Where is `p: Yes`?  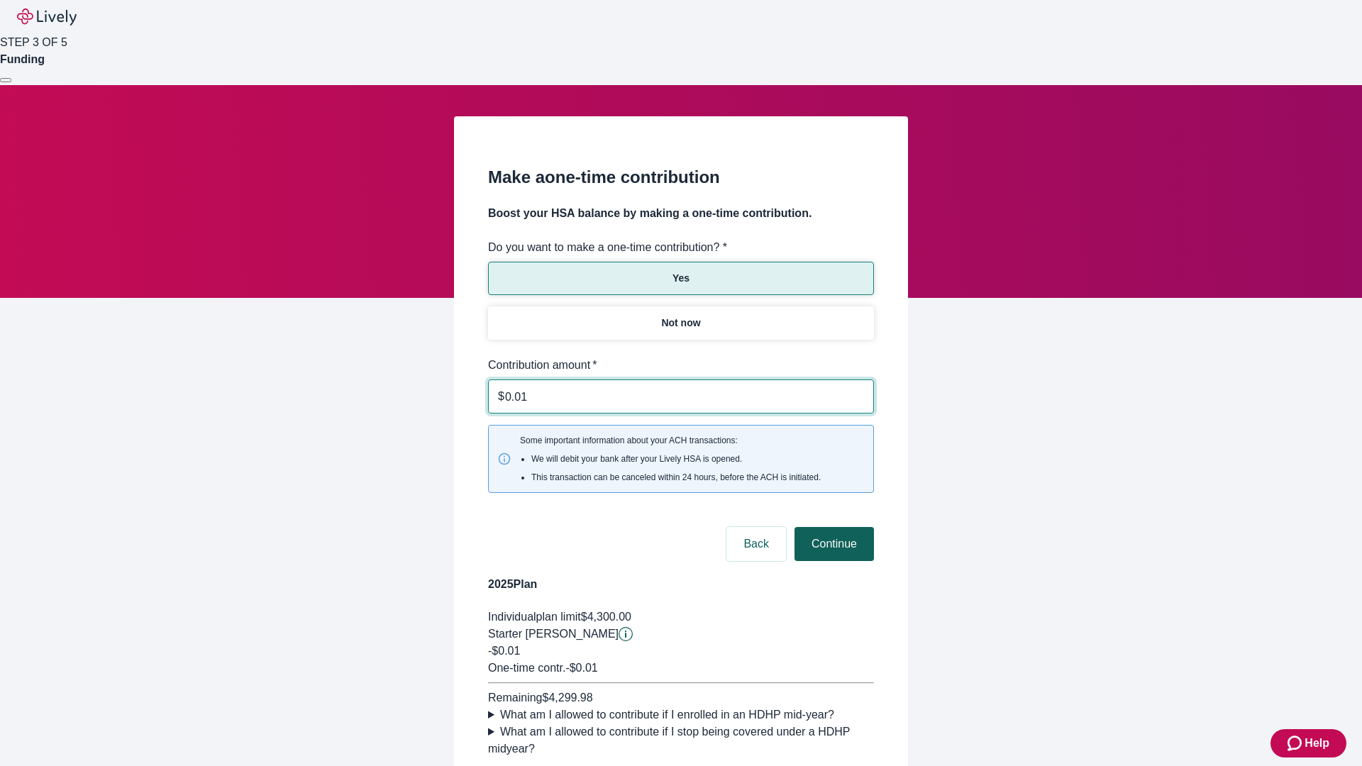
p: Yes is located at coordinates (681, 278).